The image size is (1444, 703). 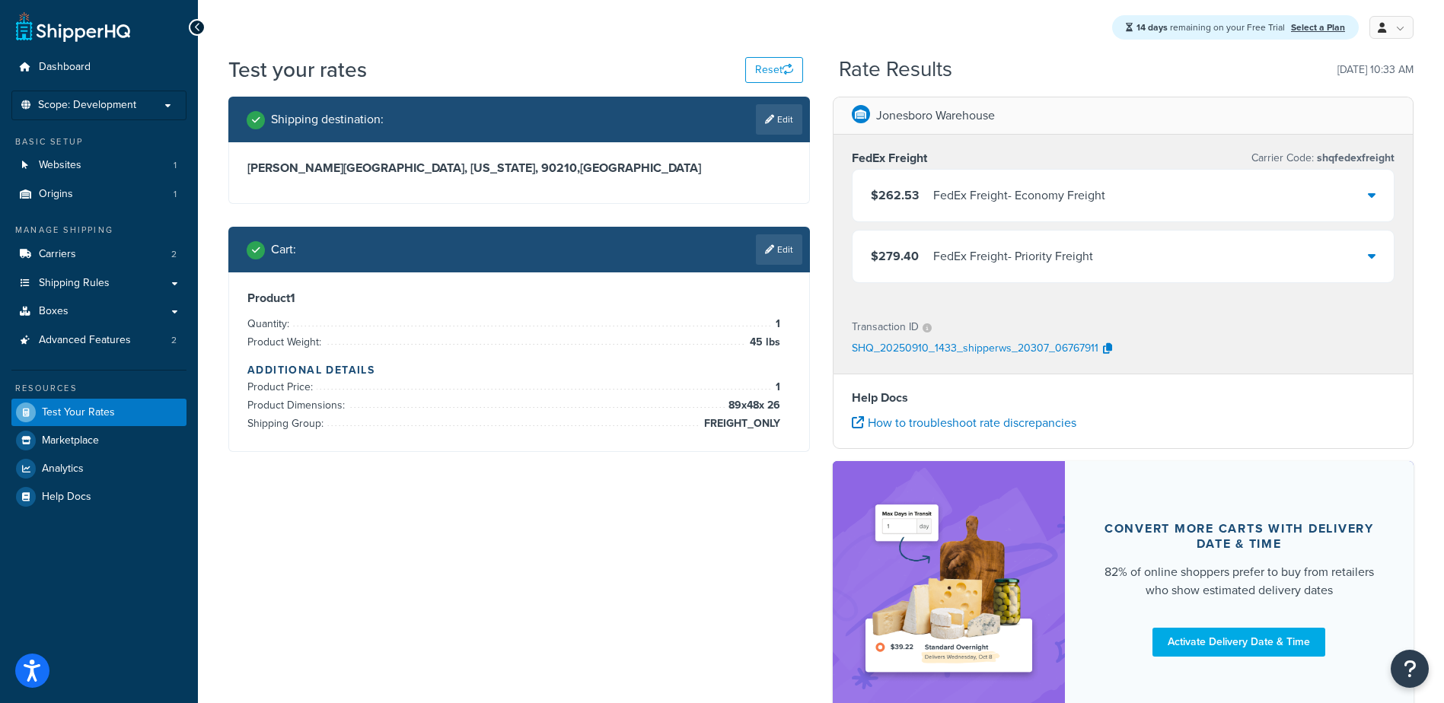 What do you see at coordinates (99, 254) in the screenshot?
I see `li: Carriers` at bounding box center [99, 254].